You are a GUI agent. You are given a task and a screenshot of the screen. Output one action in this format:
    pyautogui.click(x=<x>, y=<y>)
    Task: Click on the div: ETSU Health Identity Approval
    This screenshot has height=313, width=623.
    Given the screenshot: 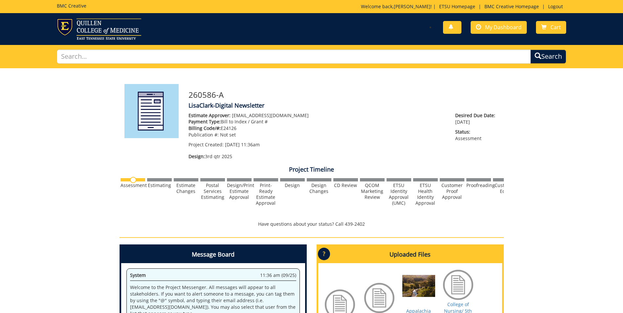 What is the action you would take?
    pyautogui.click(x=425, y=194)
    